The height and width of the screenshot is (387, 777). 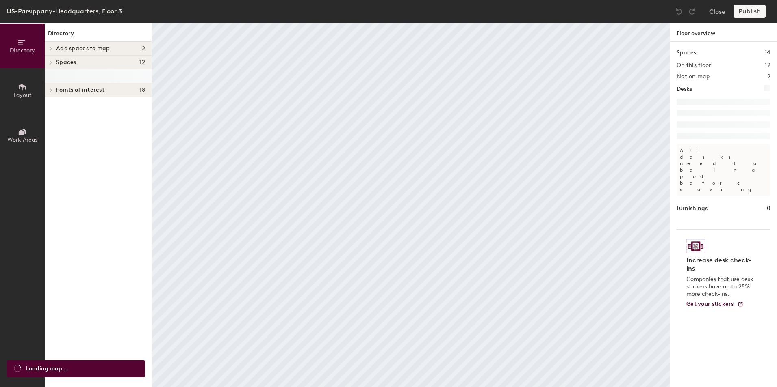 I want to click on p: All desks need to be in a pod before saving, so click(x=723, y=170).